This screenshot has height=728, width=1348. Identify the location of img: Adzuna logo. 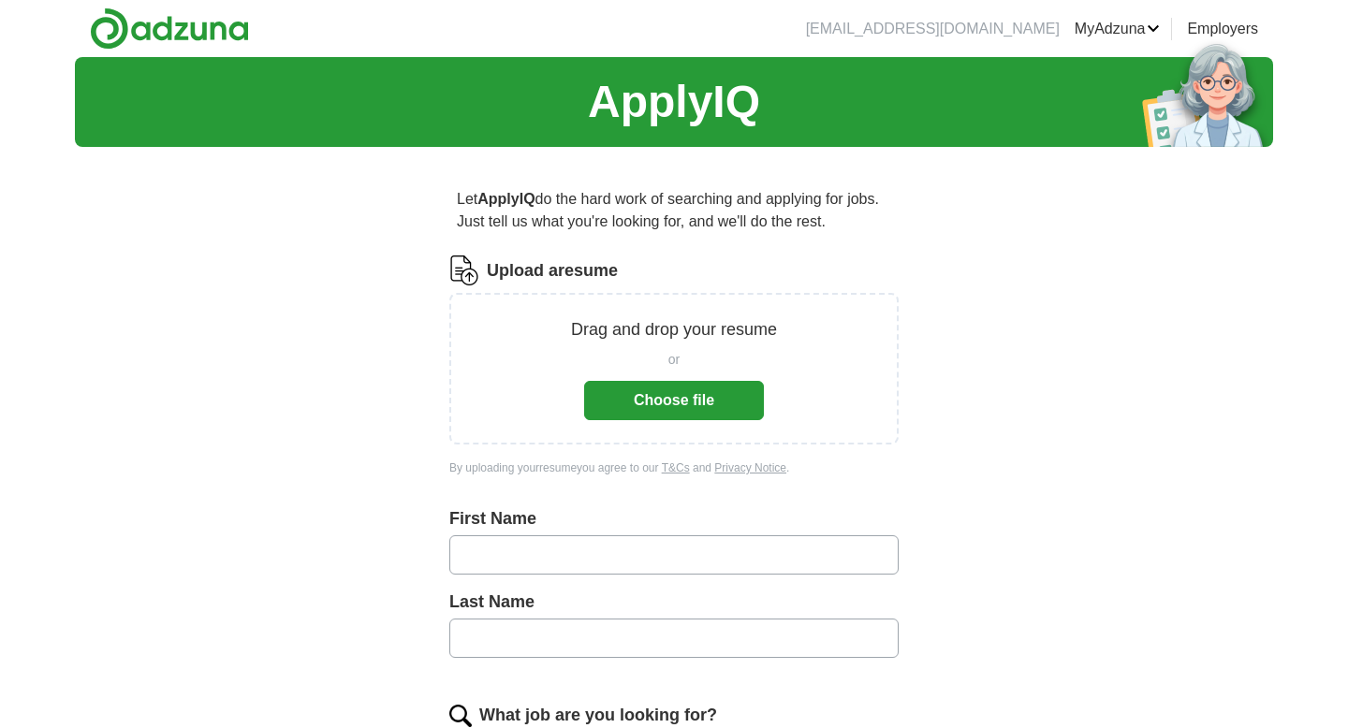
(169, 28).